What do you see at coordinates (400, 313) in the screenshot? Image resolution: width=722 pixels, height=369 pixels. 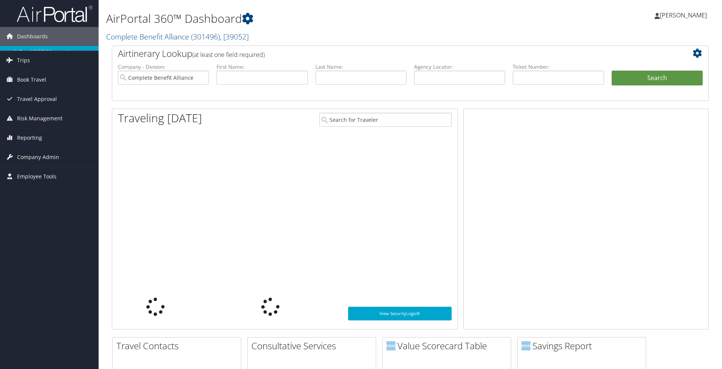 I see `a: View SecurityLogic®` at bounding box center [400, 313].